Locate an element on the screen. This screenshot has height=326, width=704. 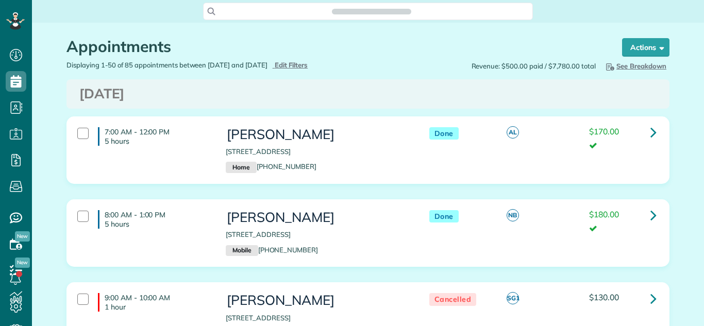
small: Mobile is located at coordinates (242, 251).